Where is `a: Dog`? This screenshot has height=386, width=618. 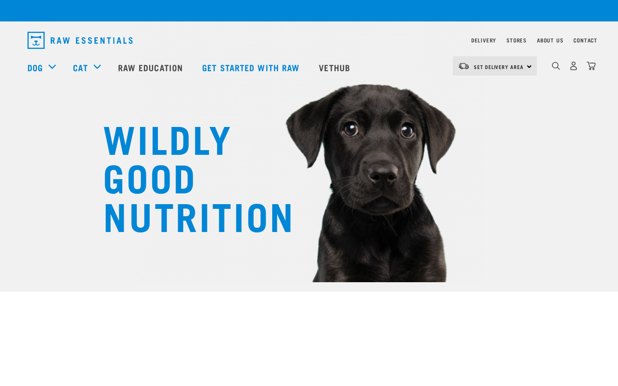
a: Dog is located at coordinates (35, 67).